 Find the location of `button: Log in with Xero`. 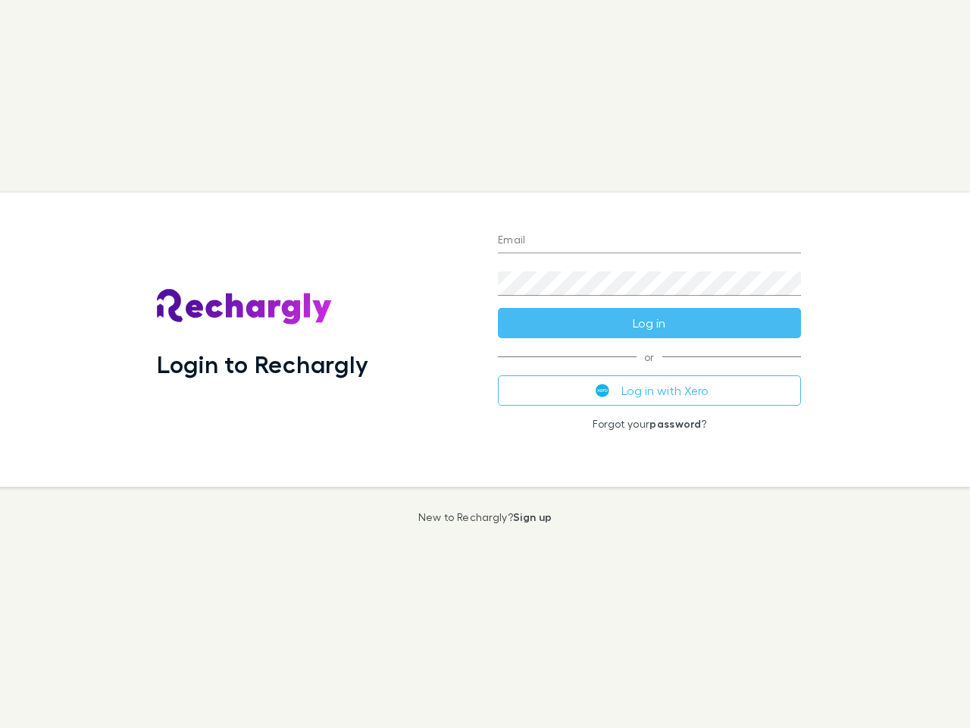

button: Log in with Xero is located at coordinates (649, 390).